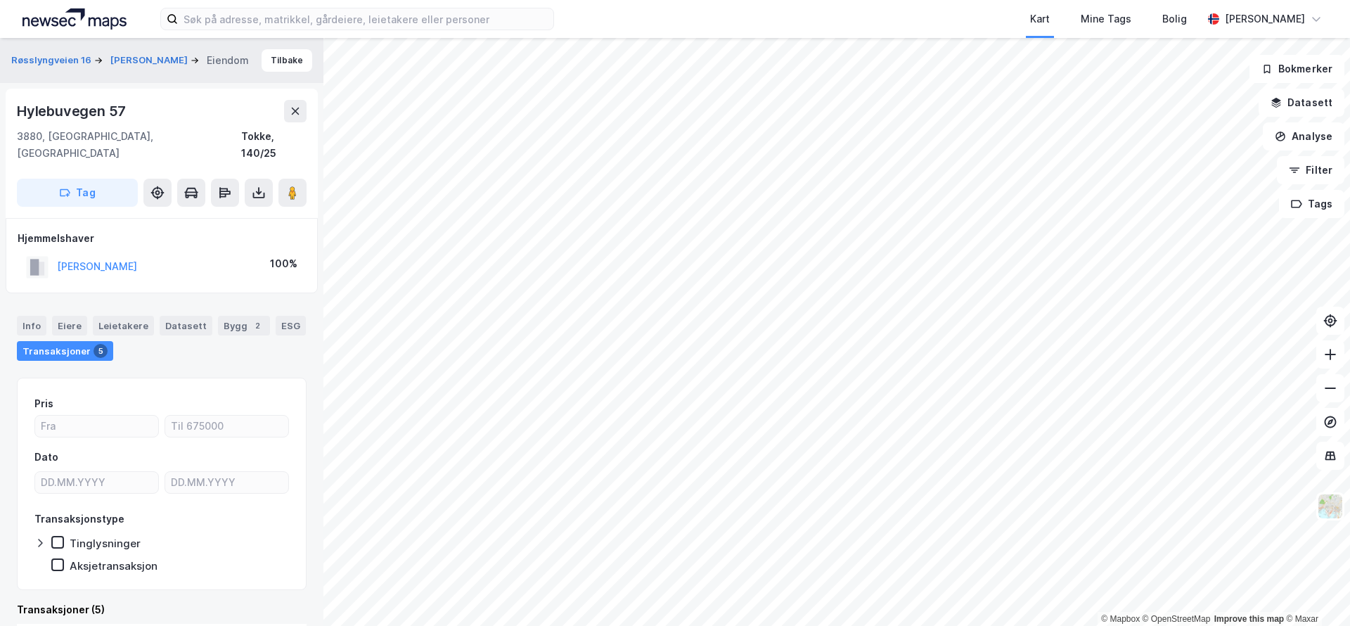 This screenshot has height=626, width=1350. What do you see at coordinates (228, 60) in the screenshot?
I see `div: Eiendom` at bounding box center [228, 60].